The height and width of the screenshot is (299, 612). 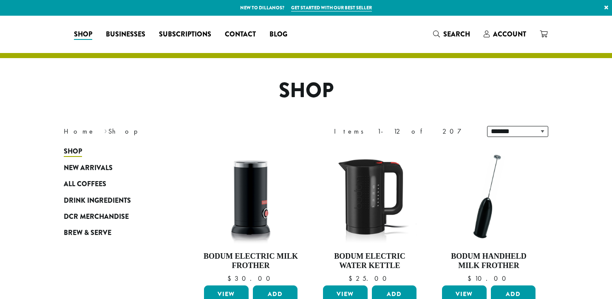 I want to click on span: Contact, so click(x=240, y=34).